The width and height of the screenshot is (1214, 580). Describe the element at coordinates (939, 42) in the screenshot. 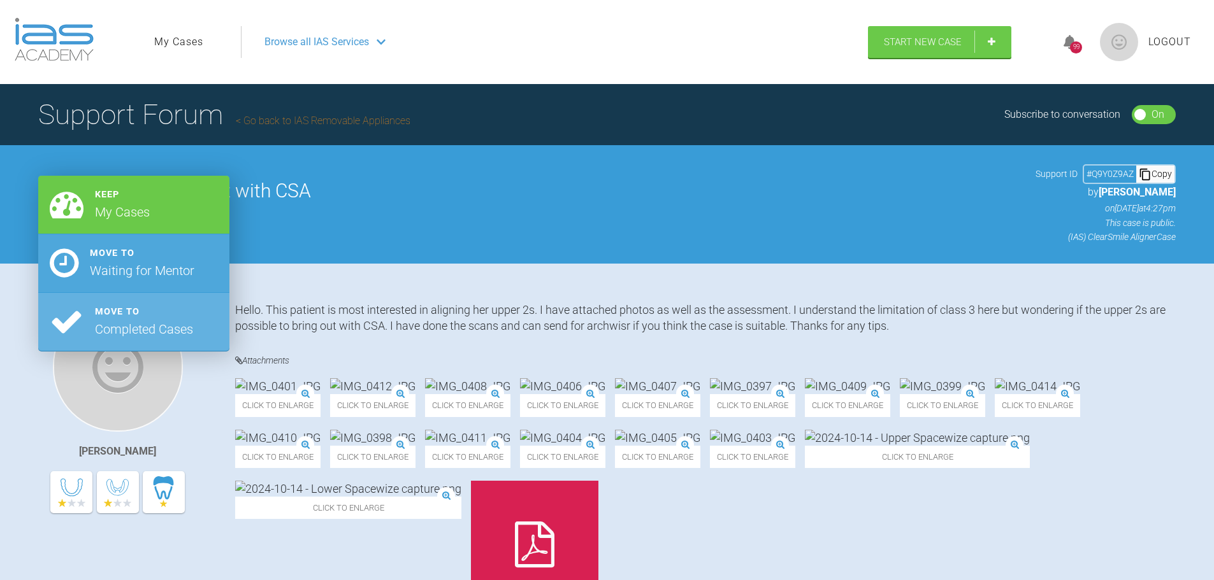

I see `a: Start New Case` at that location.